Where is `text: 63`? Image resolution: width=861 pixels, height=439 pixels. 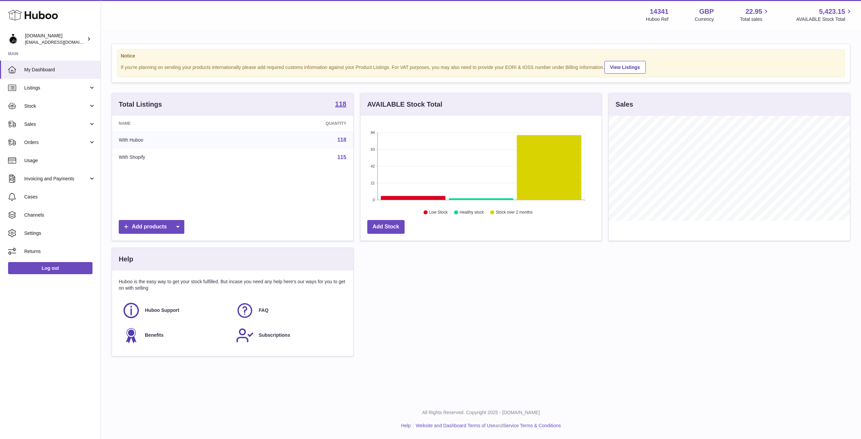
text: 63 is located at coordinates (373, 149).